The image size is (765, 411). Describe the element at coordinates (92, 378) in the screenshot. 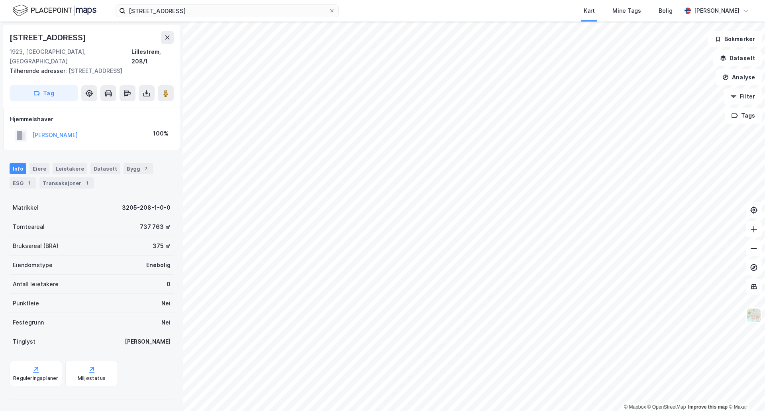

I see `div: Miljøstatus` at that location.